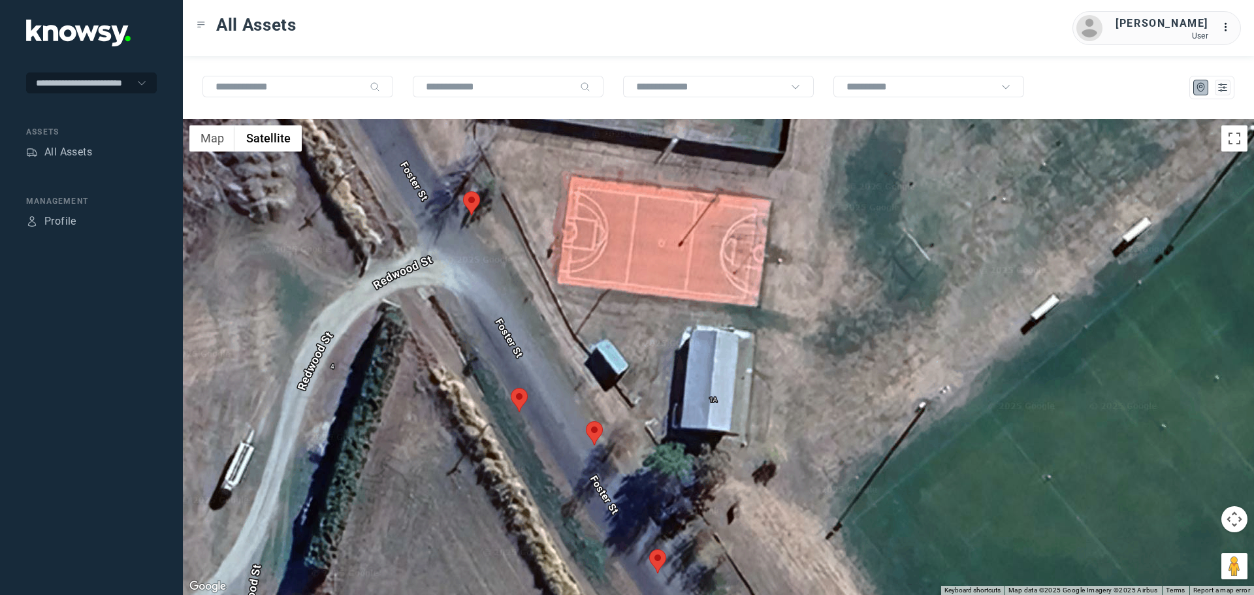  Describe the element at coordinates (1235, 139) in the screenshot. I see `button: Toggle fullscreen view` at that location.